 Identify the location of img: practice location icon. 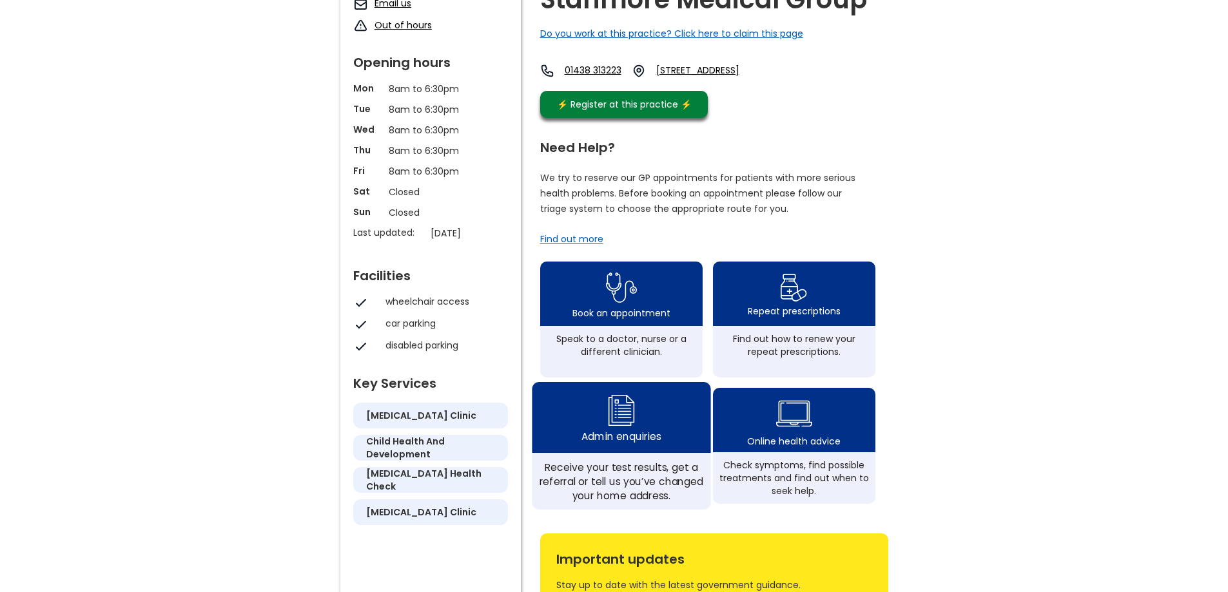
(639, 71).